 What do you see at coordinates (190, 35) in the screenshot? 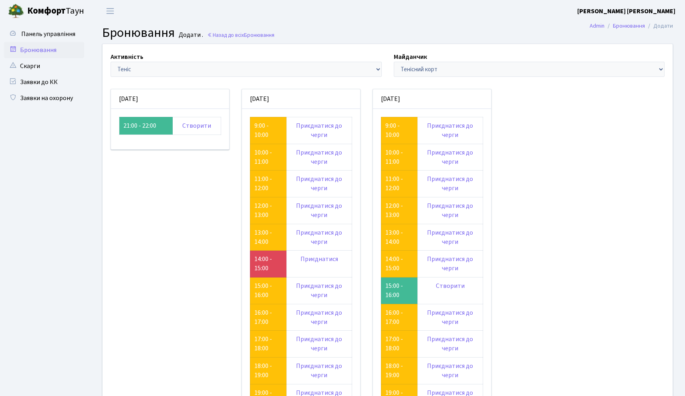
I see `small: Додати .` at bounding box center [190, 35].